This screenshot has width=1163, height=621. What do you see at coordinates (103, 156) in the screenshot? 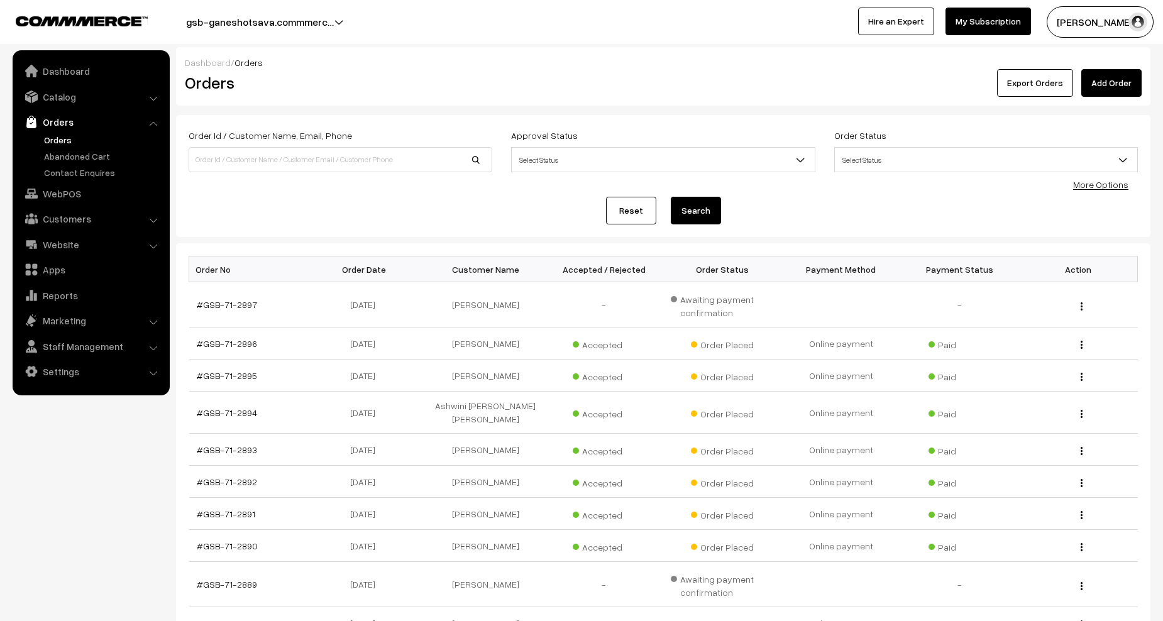
I see `a: Abandoned Cart` at bounding box center [103, 156].